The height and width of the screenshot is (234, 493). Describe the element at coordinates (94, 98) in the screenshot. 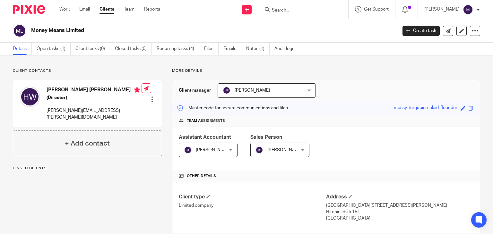

I see `h5: (Director)` at that location.